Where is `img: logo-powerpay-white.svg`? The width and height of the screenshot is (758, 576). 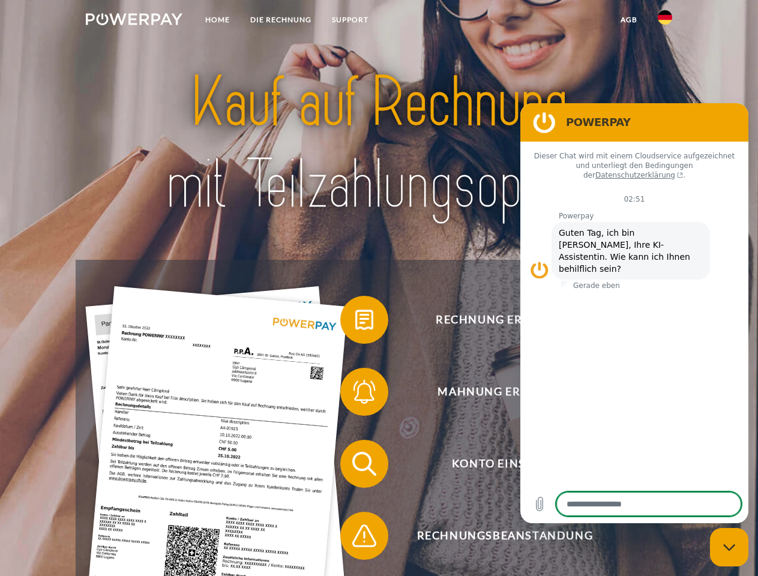
img: logo-powerpay-white.svg is located at coordinates (134, 19).